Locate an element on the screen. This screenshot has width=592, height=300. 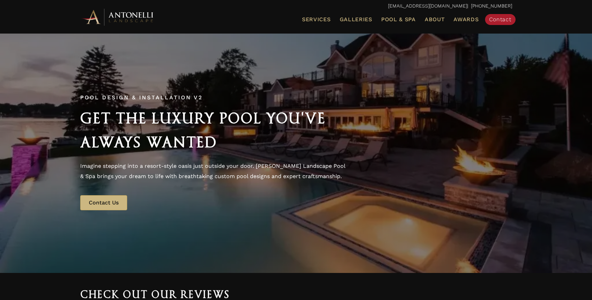
span: Pool & Spa is located at coordinates (398, 19).